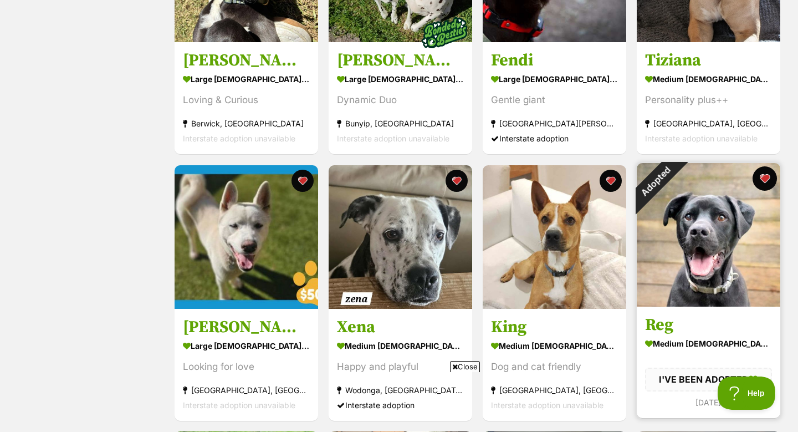 This screenshot has width=798, height=432. Describe the element at coordinates (554, 100) in the screenshot. I see `div: Gentle giant` at that location.